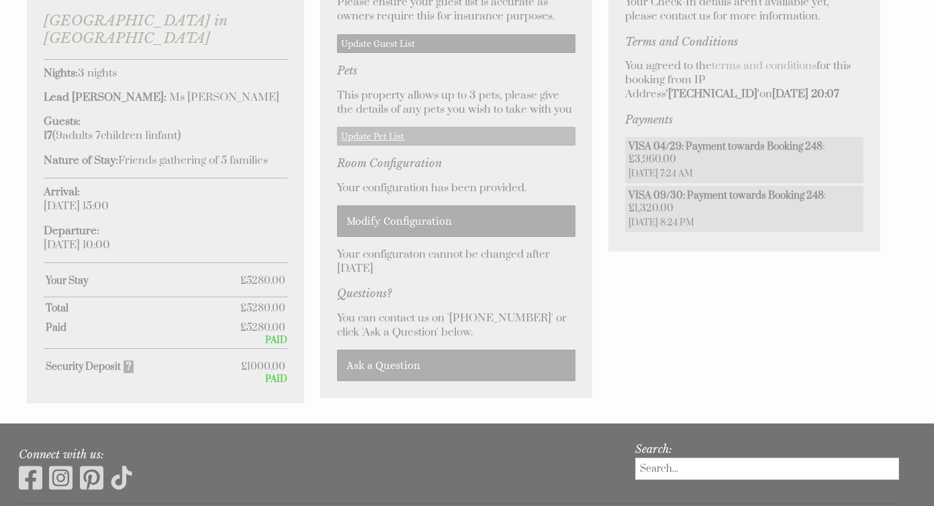  Describe the element at coordinates (456, 221) in the screenshot. I see `a: Modify Configuration` at that location.